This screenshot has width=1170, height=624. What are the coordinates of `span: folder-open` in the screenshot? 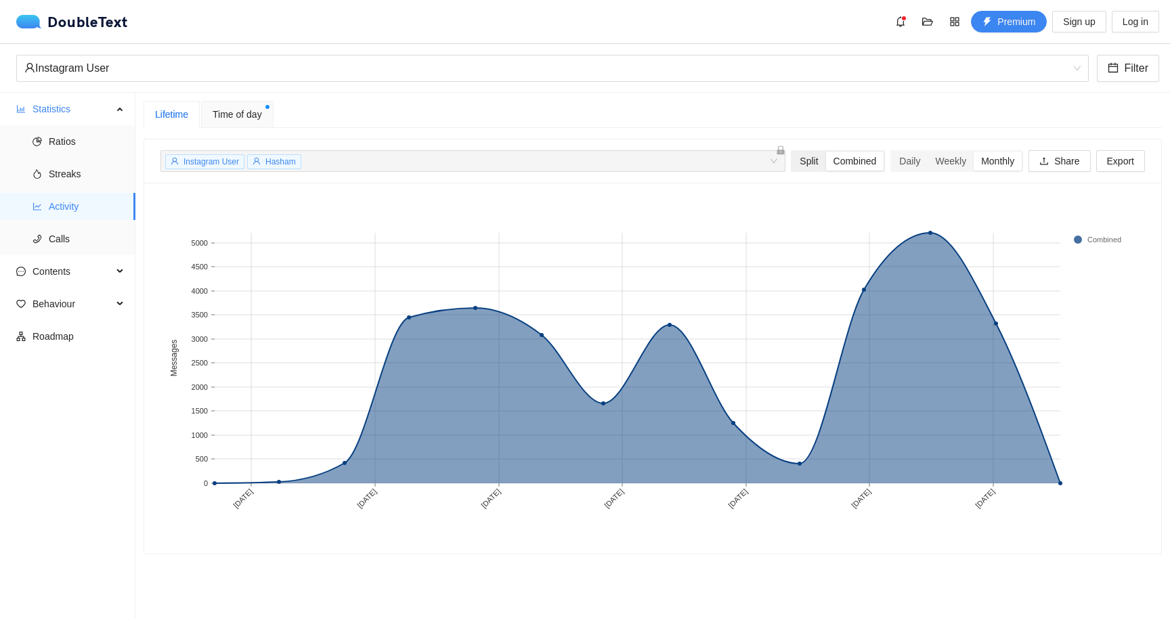 It's located at (927, 22).